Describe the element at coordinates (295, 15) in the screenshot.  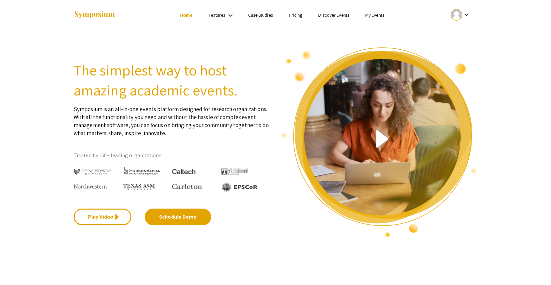
I see `a: Pricing` at that location.